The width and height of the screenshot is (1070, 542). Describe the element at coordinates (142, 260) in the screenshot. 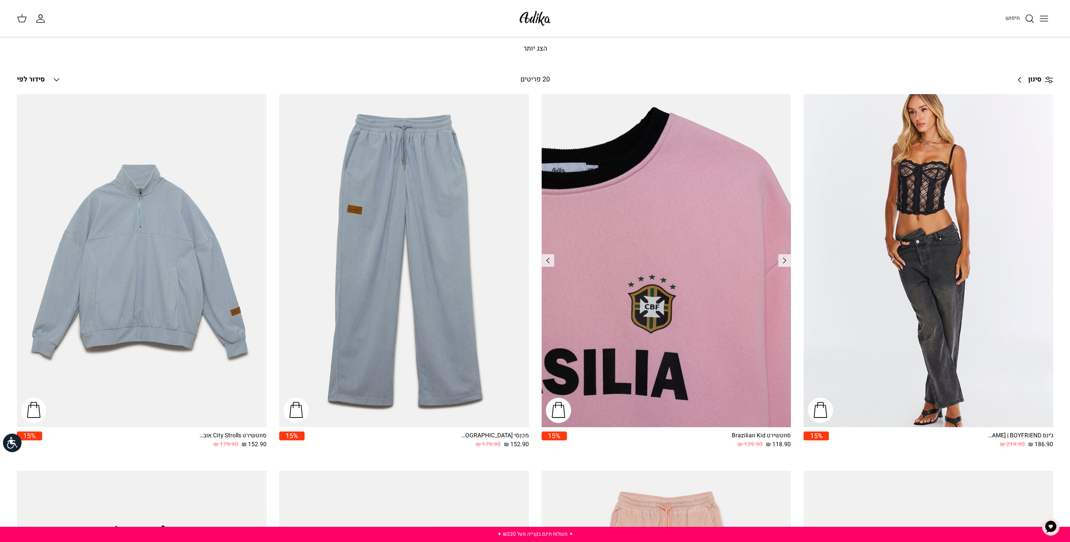

I see `a: סווטשירט City Strolls אוברסייז` at that location.